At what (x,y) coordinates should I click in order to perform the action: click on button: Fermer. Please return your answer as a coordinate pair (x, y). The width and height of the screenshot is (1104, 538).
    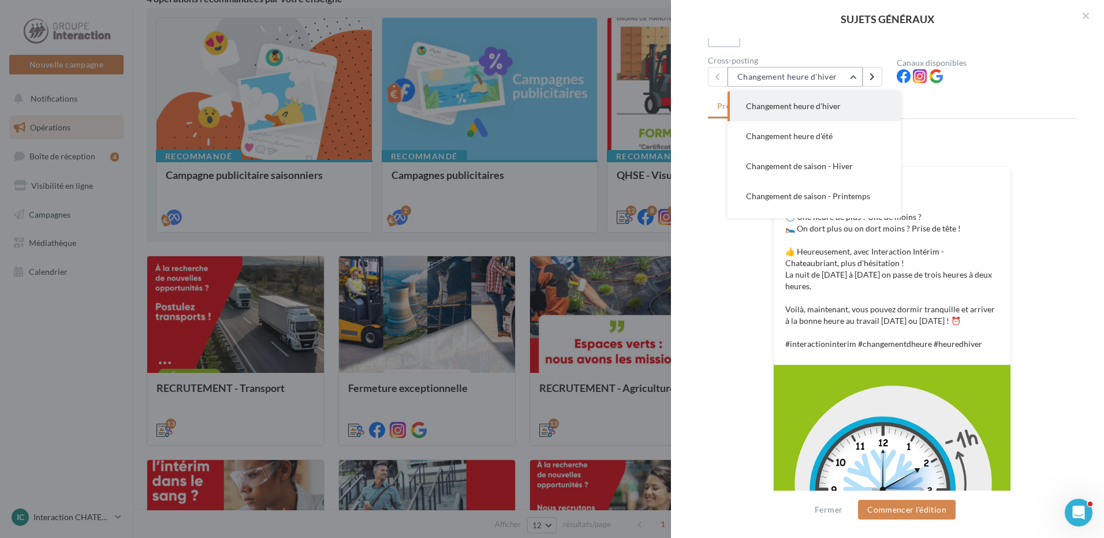
    Looking at the image, I should click on (829, 510).